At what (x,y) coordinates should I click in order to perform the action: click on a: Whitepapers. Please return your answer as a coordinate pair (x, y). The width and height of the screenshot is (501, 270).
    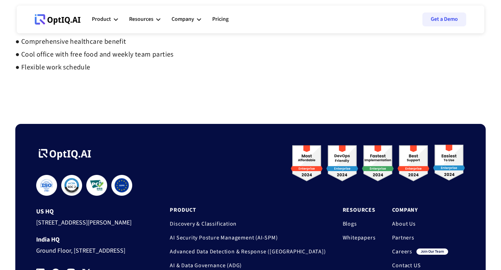
    Looking at the image, I should click on (359, 238).